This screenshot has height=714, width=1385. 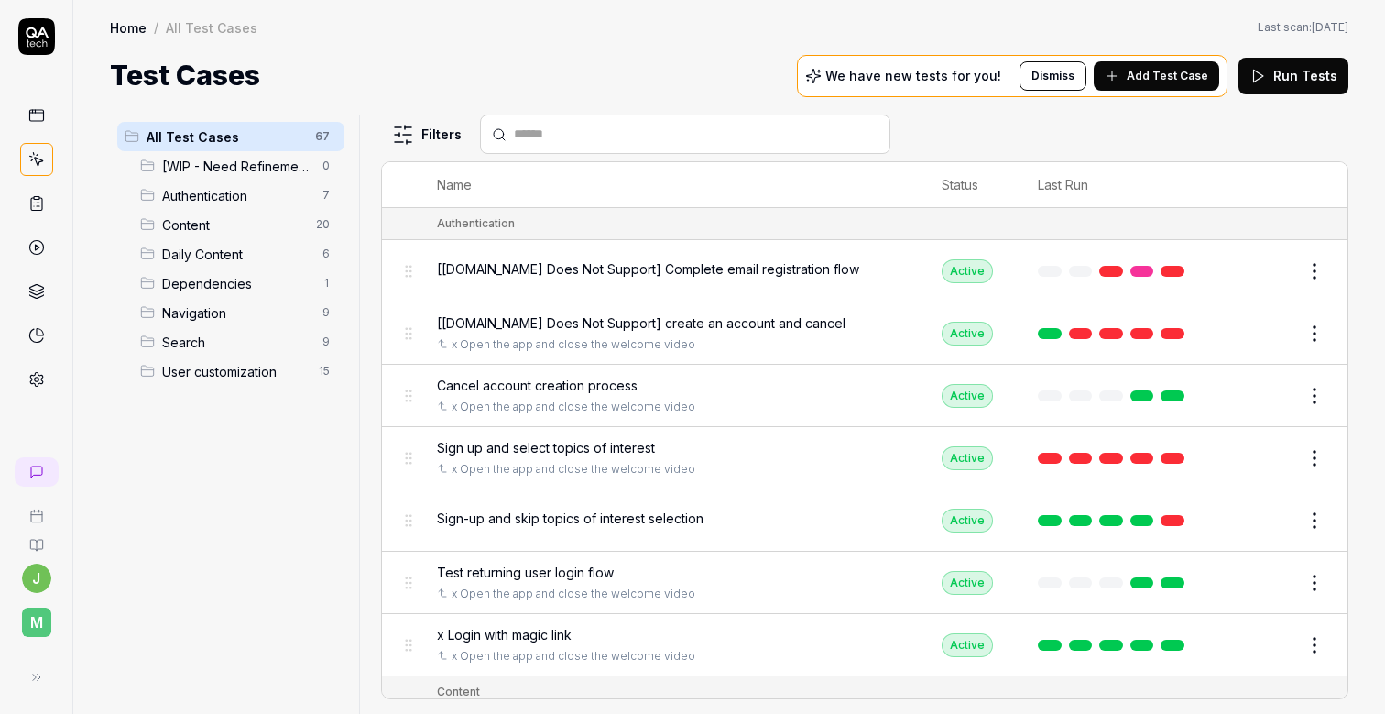 I want to click on th: Status, so click(x=972, y=185).